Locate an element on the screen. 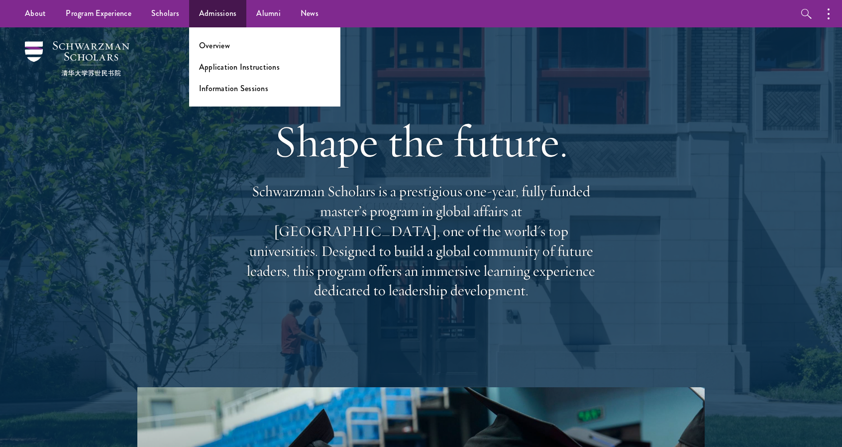  a: Information Sessions is located at coordinates (233, 88).